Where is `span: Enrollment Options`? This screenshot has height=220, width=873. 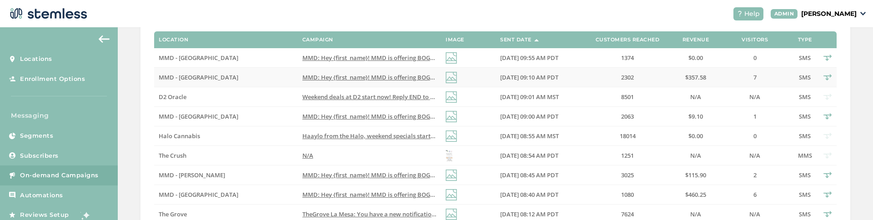
span: Enrollment Options is located at coordinates (52, 79).